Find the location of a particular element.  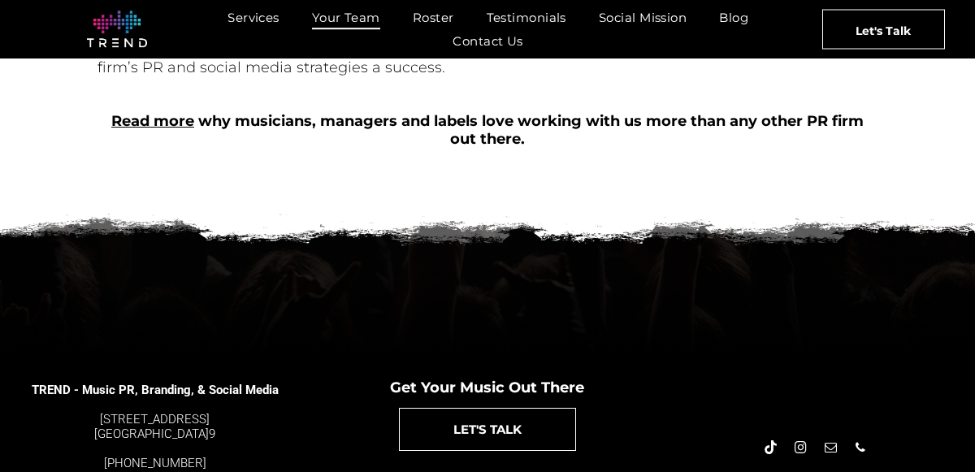

img: logo is located at coordinates (117, 29).